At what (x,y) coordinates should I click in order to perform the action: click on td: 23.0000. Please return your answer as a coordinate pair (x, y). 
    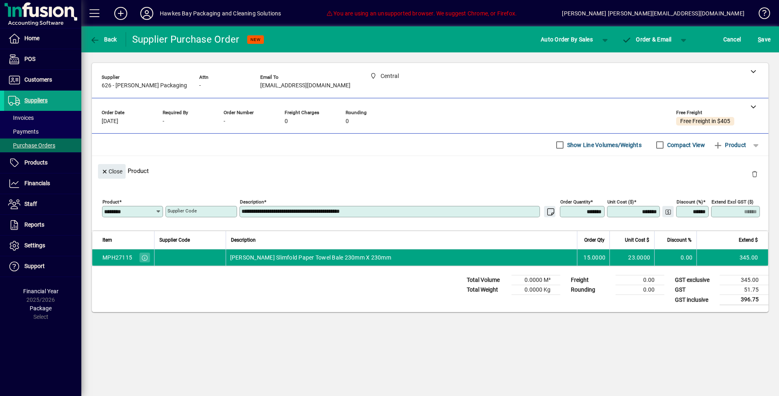
    Looking at the image, I should click on (632, 258).